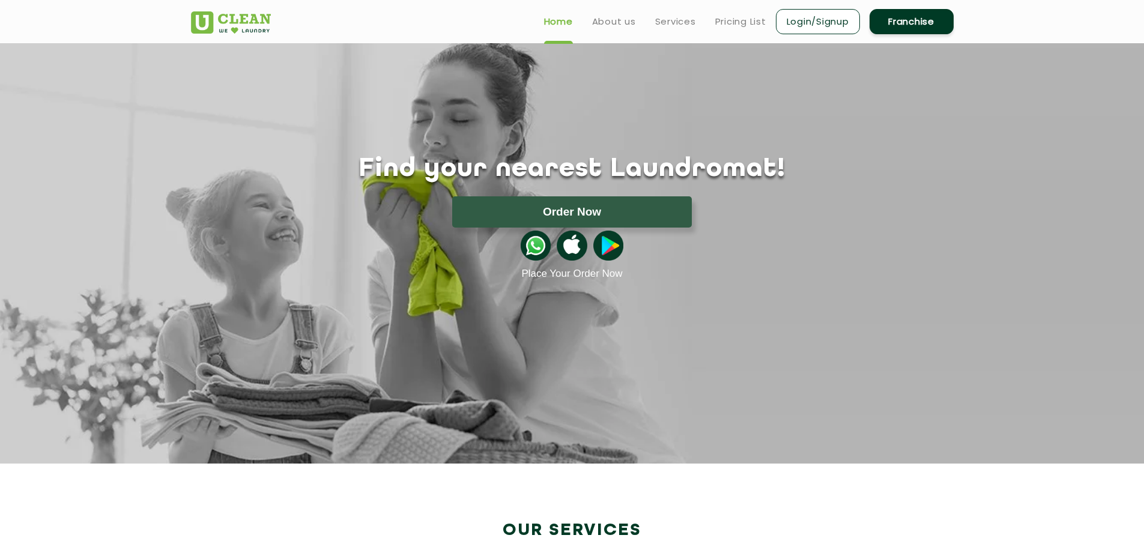 The width and height of the screenshot is (1144, 547). What do you see at coordinates (676, 22) in the screenshot?
I see `a: Services` at bounding box center [676, 22].